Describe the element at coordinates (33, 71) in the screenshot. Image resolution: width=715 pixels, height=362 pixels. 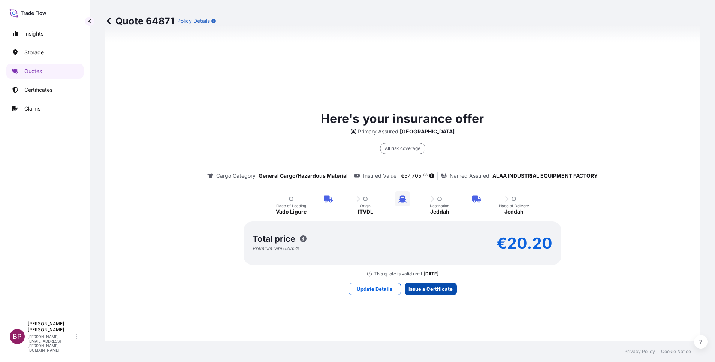
I see `p: Quotes` at that location.